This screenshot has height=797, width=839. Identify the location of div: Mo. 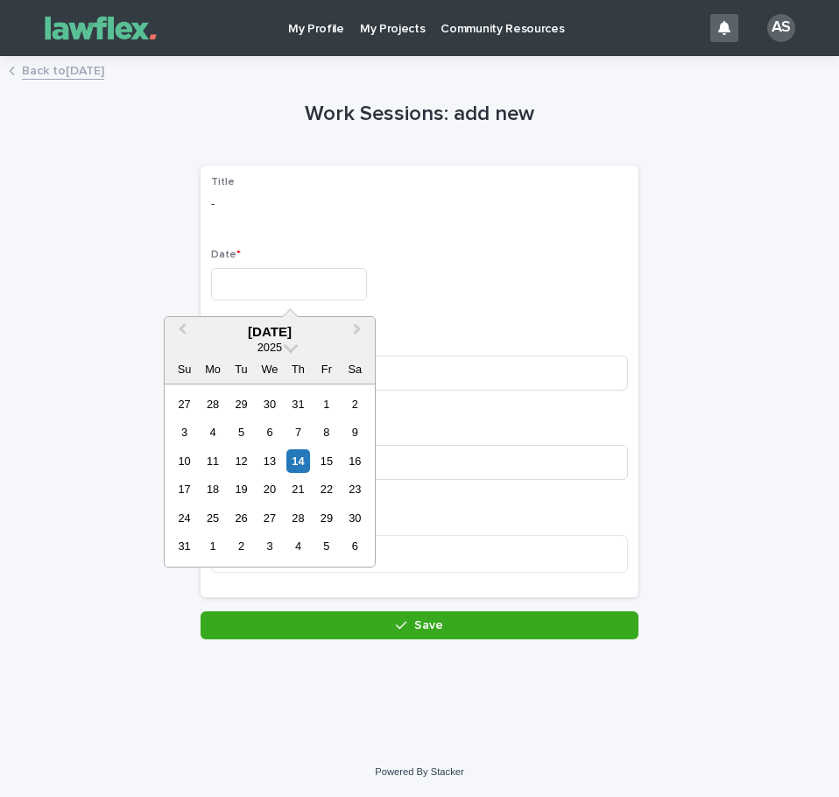
(212, 369).